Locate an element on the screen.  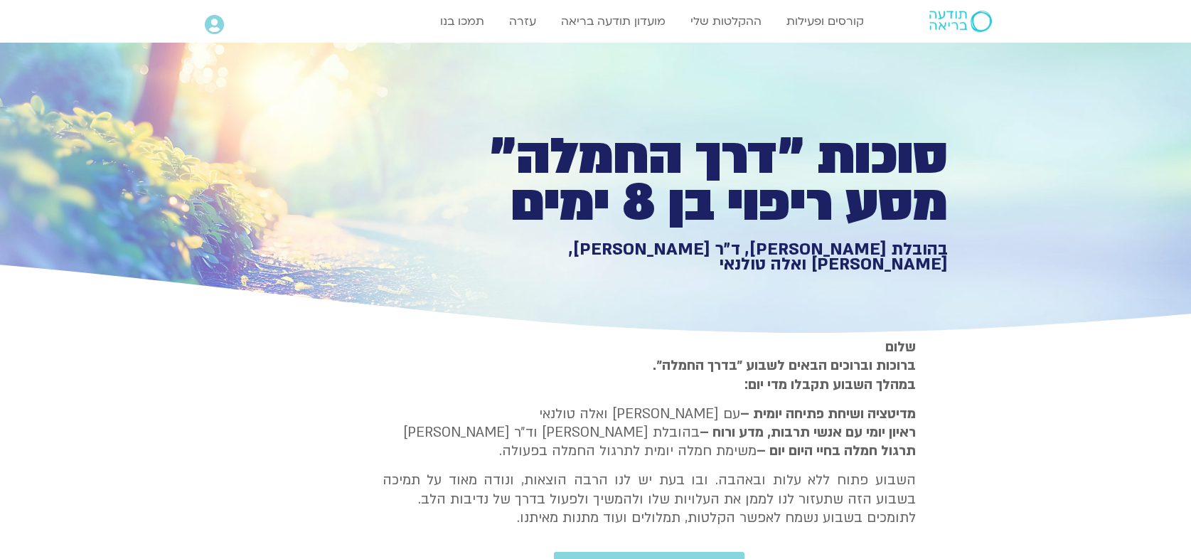
a: תמכו בנו is located at coordinates (462, 21).